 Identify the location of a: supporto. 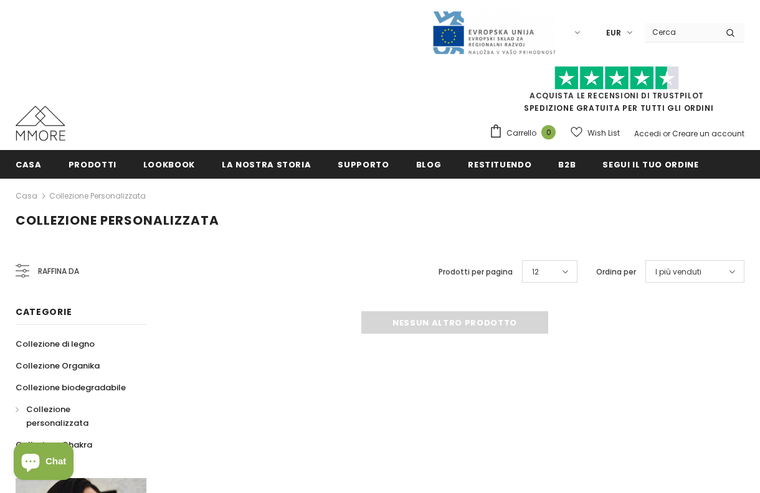
(363, 164).